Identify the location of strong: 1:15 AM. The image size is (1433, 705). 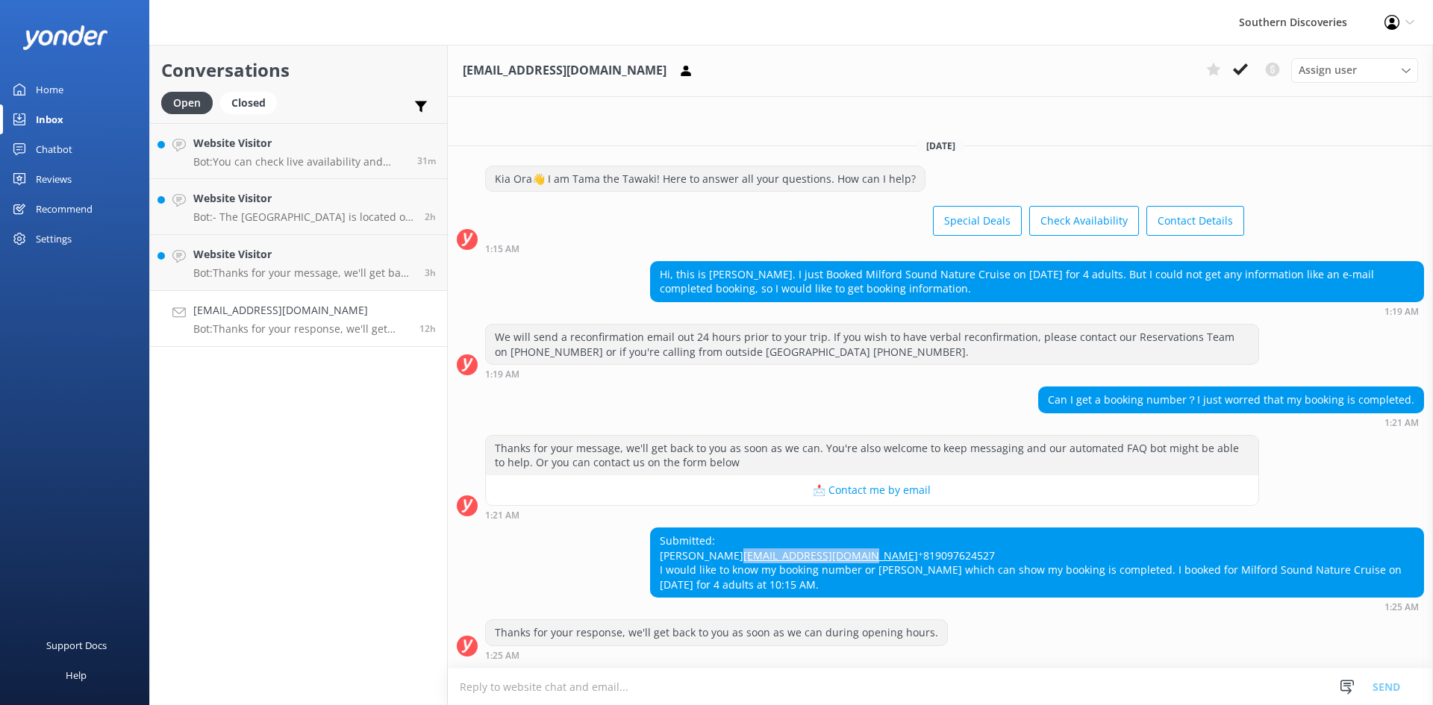
(502, 249).